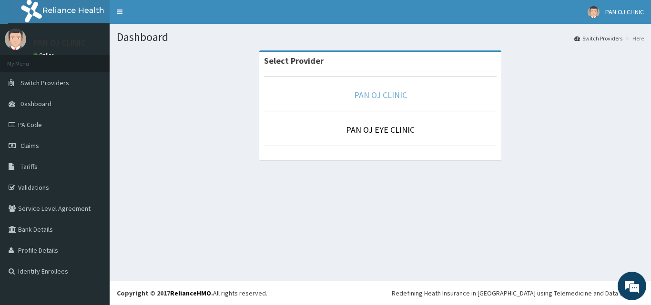 This screenshot has width=651, height=305. I want to click on h1: Dashboard, so click(380, 37).